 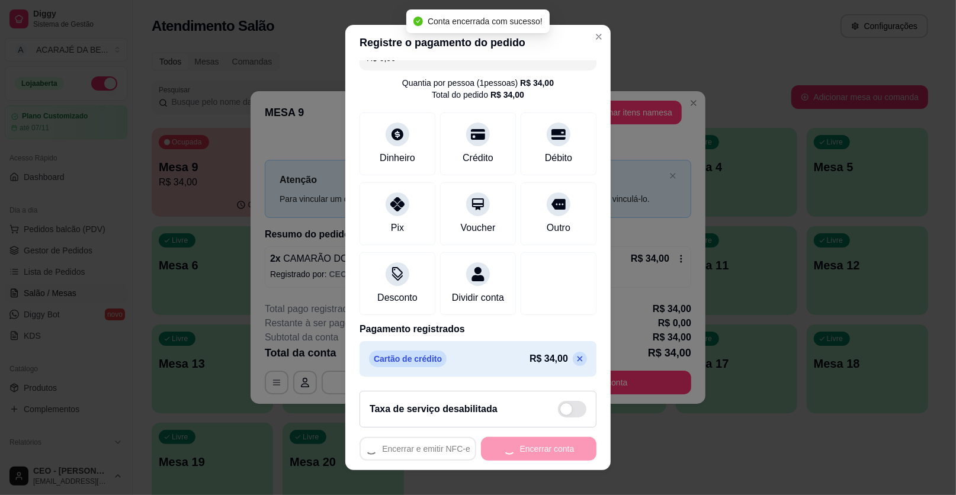 I want to click on div: Crédito, so click(x=478, y=158).